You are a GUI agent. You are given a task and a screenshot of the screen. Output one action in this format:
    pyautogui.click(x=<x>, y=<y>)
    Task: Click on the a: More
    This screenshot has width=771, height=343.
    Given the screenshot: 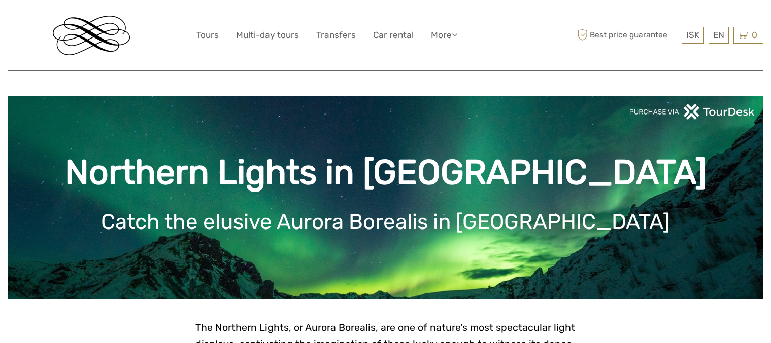 What is the action you would take?
    pyautogui.click(x=444, y=35)
    